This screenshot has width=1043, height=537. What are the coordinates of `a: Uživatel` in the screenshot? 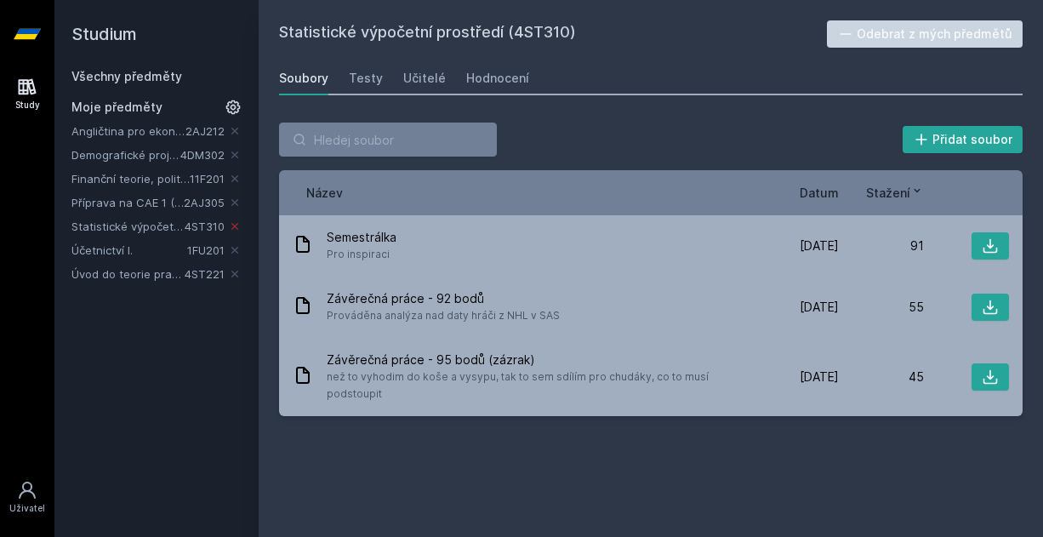 It's located at (27, 497).